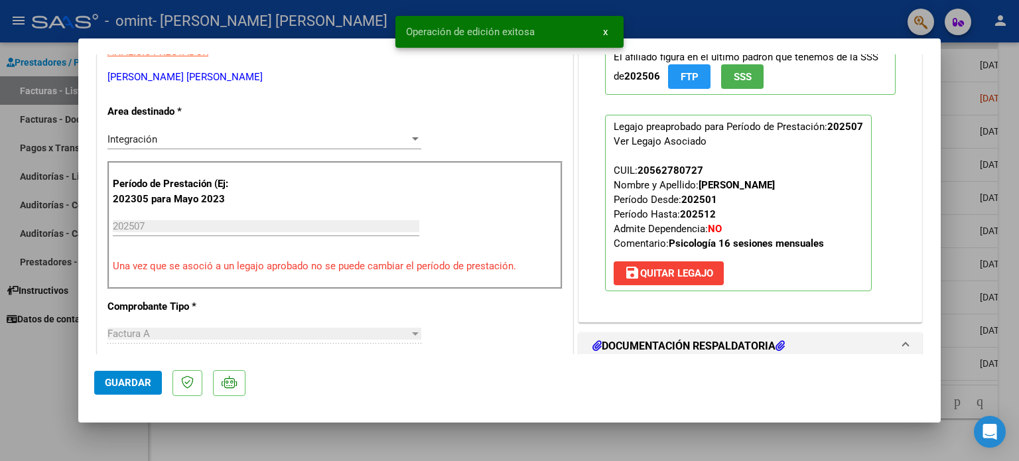  Describe the element at coordinates (176, 307) in the screenshot. I see `p: Comprobante Tipo *` at that location.